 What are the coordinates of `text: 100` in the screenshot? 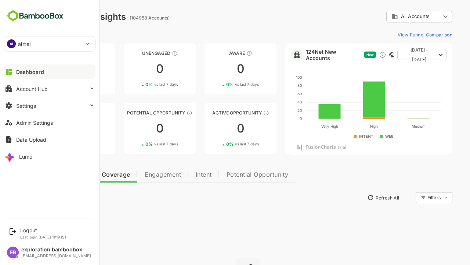 It's located at (273, 77).